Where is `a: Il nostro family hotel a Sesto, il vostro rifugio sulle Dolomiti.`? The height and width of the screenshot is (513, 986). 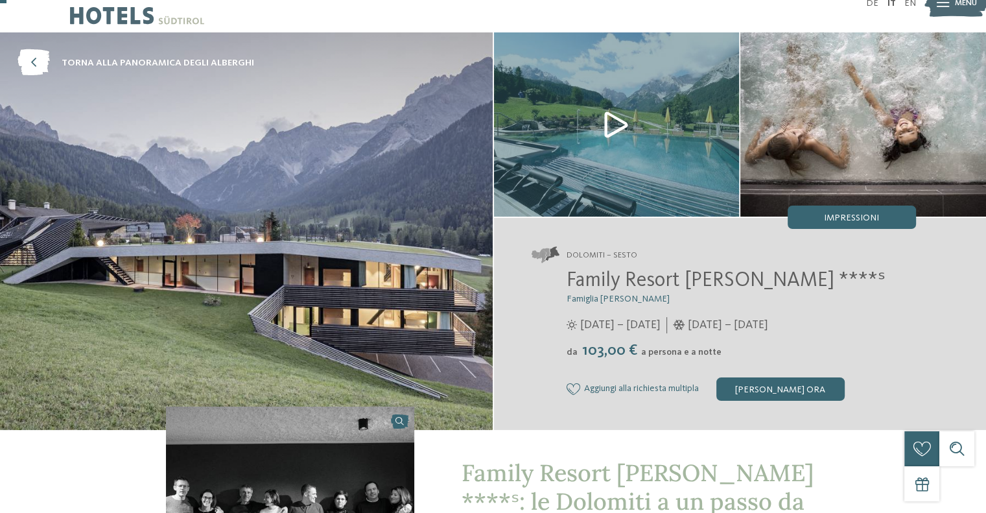 a: Il nostro family hotel a Sesto, il vostro rifugio sulle Dolomiti. is located at coordinates (617, 124).